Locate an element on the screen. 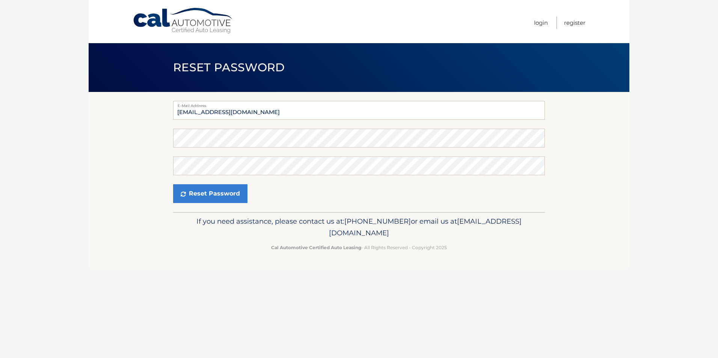 This screenshot has width=718, height=358. a: Cal Automotive is located at coordinates (183, 21).